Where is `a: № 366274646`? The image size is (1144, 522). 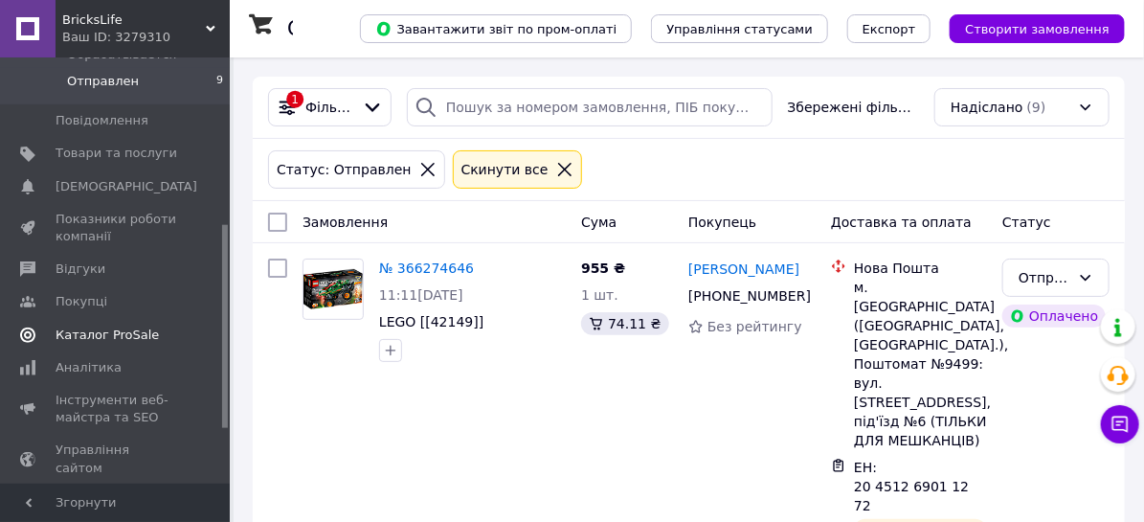
a: № 366274646 is located at coordinates (426, 268).